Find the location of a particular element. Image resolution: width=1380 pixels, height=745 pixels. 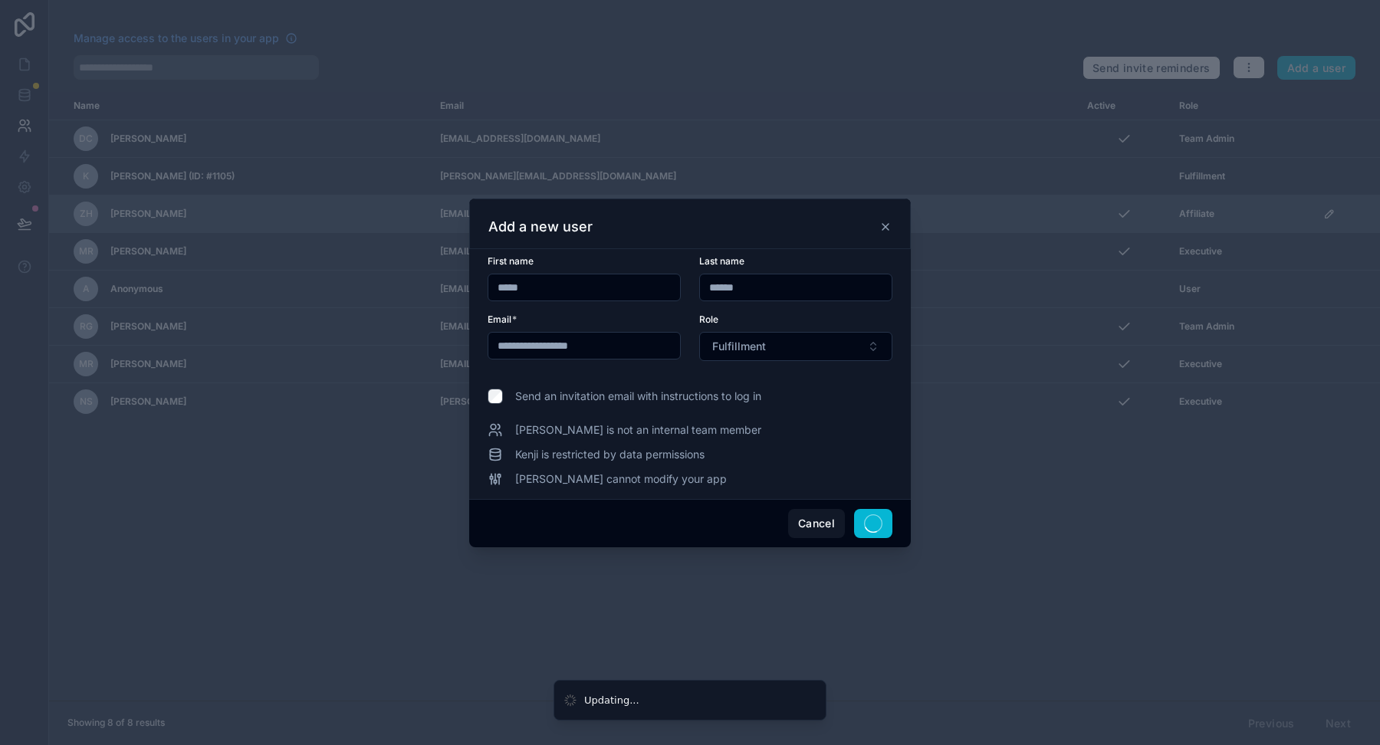

div: Updating... is located at coordinates (612, 701).